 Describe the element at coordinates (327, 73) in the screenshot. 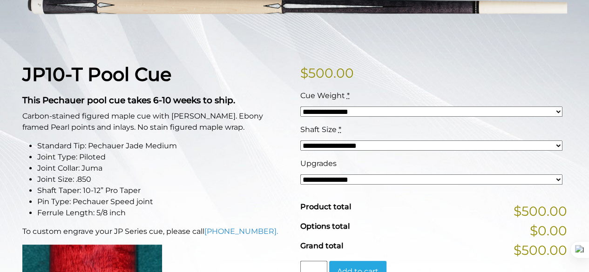

I see `bdi: 500.00` at that location.